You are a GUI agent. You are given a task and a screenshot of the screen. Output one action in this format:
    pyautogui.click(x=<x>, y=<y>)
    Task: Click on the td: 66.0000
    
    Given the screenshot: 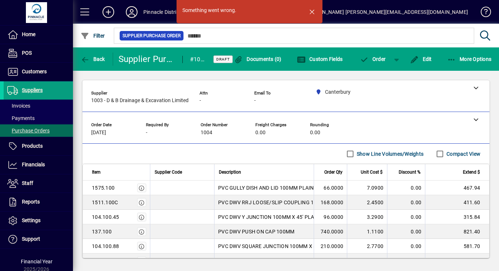 What is the action you would take?
    pyautogui.click(x=330, y=188)
    